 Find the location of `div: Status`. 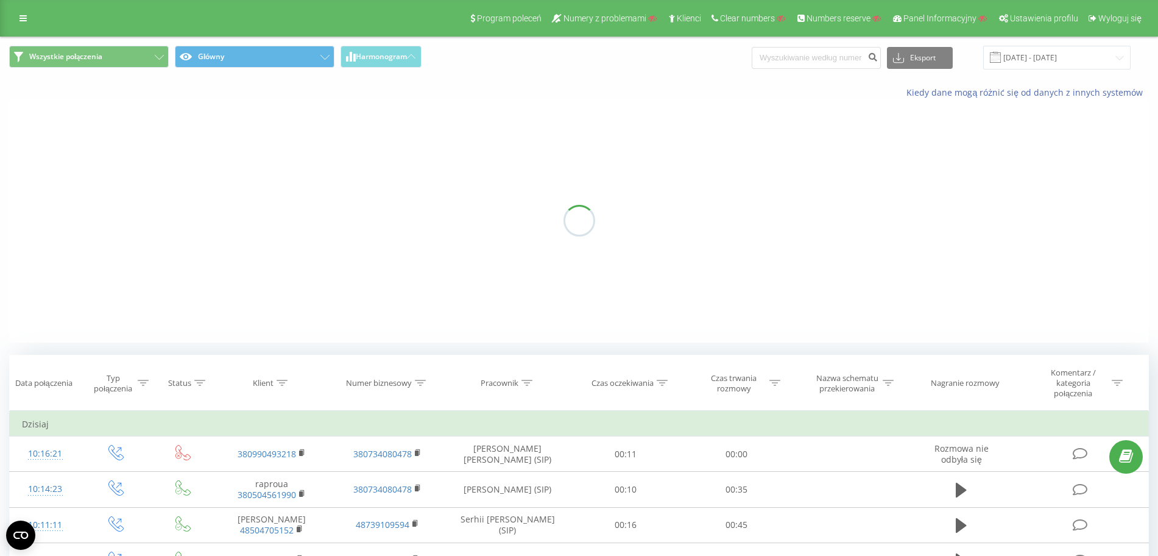

div: Status is located at coordinates (180, 383).